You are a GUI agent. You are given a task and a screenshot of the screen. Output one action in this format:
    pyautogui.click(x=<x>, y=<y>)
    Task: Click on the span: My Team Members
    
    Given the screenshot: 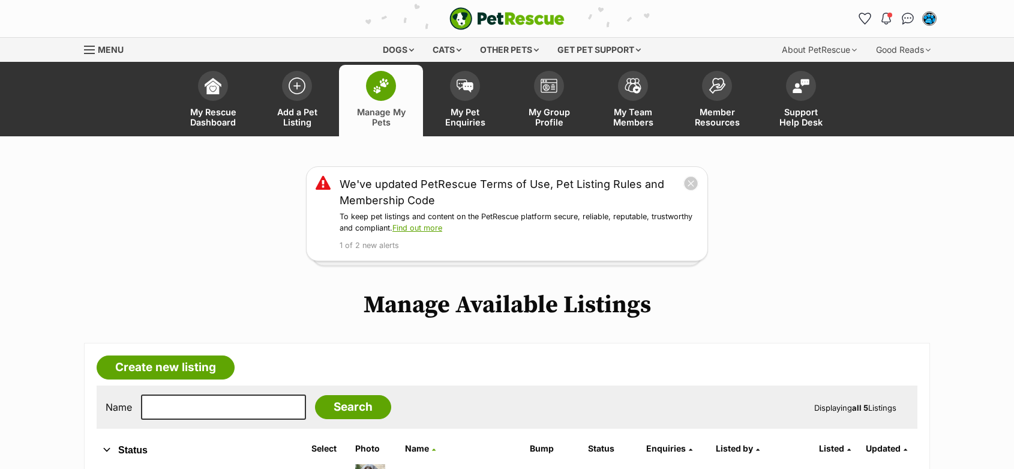 What is the action you would take?
    pyautogui.click(x=633, y=117)
    